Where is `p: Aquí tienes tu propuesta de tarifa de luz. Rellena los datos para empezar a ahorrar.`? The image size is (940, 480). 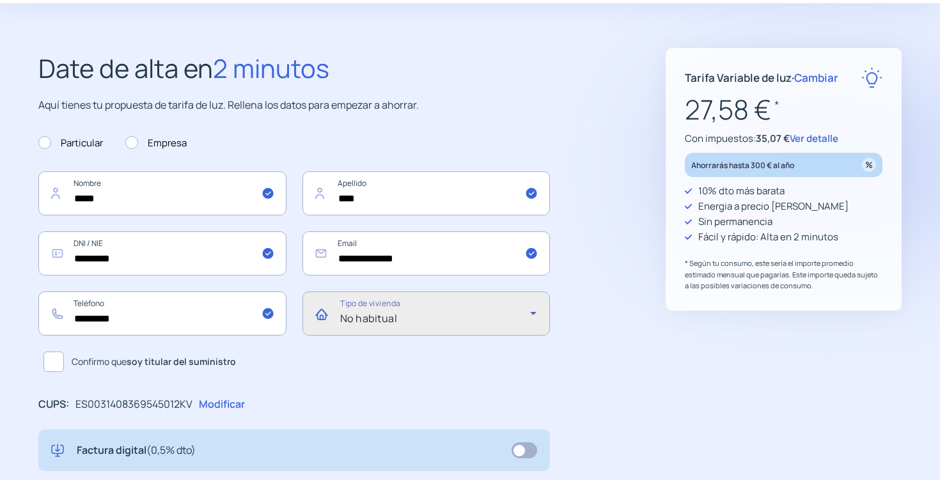 p: Aquí tienes tu propuesta de tarifa de luz. Rellena los datos para empezar a ahorrar. is located at coordinates (294, 105).